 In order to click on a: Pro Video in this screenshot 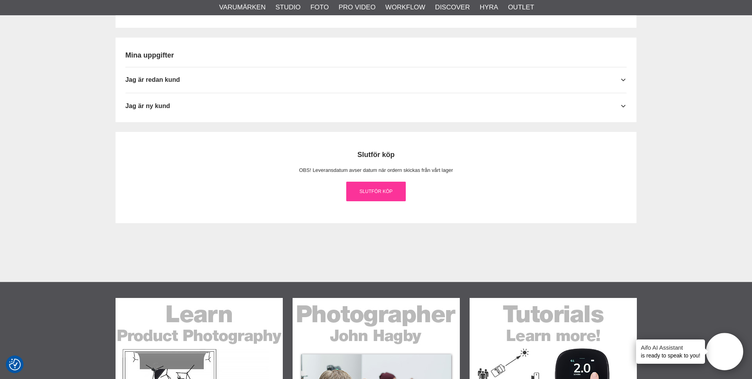, I will do `click(357, 7)`.